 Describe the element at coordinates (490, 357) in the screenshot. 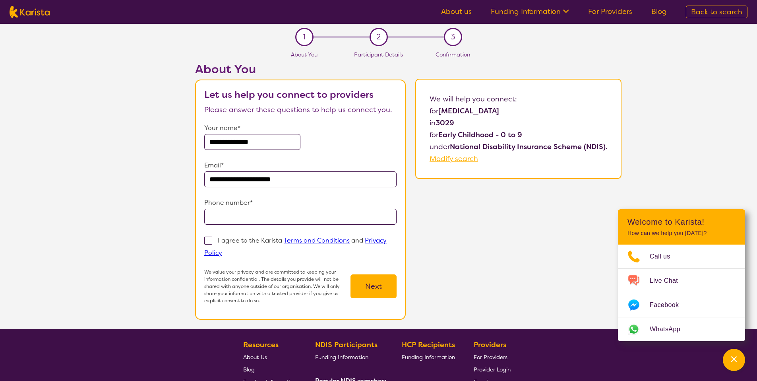

I see `span: For Providers` at that location.